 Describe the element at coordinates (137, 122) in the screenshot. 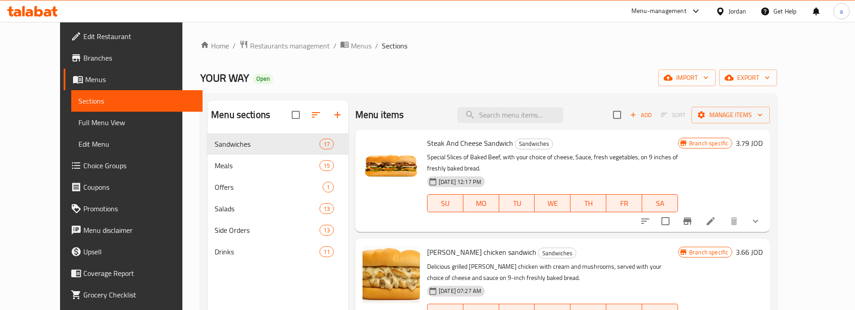

I see `span: Full Menu View` at that location.